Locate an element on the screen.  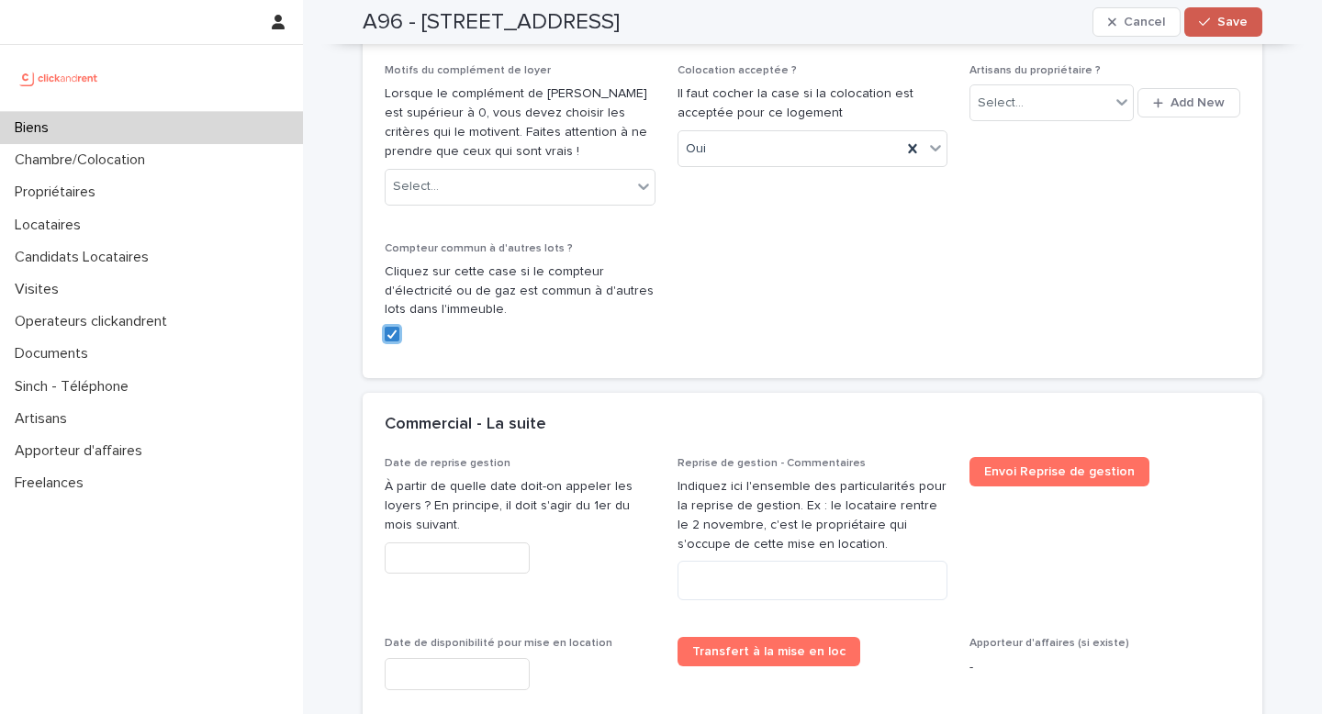
span: Apporteur d'affaires (si existe) is located at coordinates (1049, 643).